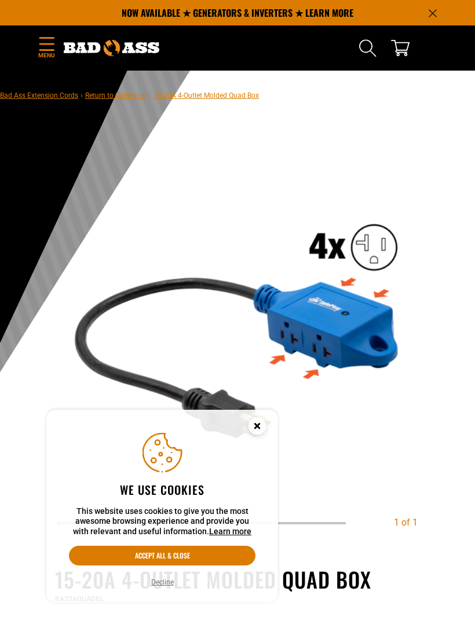 The width and height of the screenshot is (475, 621). I want to click on span: 15-20A 4-Outlet Molded Quad Box, so click(206, 96).